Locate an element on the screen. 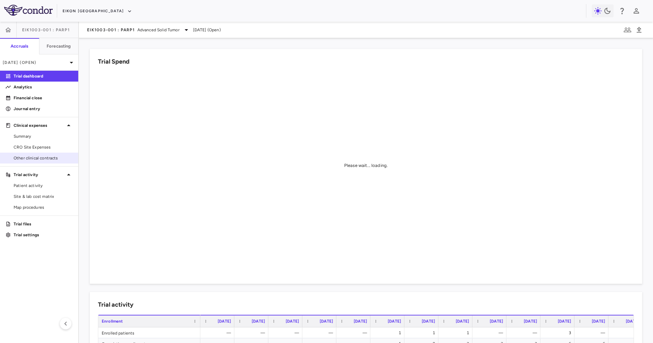 The image size is (653, 343). div: Enrolled patients is located at coordinates (149, 333).